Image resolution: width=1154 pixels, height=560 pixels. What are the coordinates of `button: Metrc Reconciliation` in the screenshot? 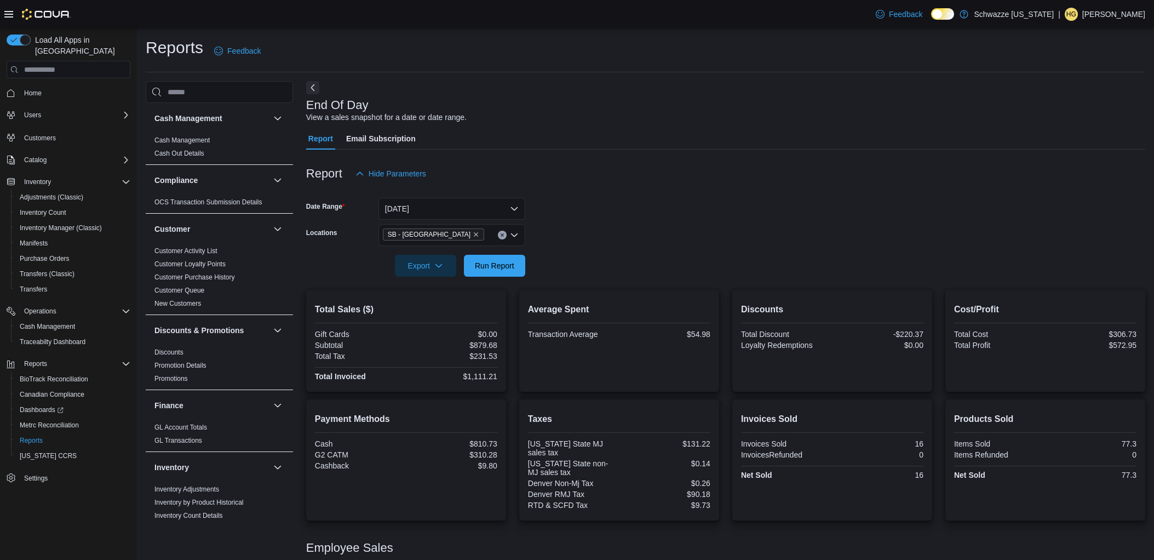 It's located at (73, 425).